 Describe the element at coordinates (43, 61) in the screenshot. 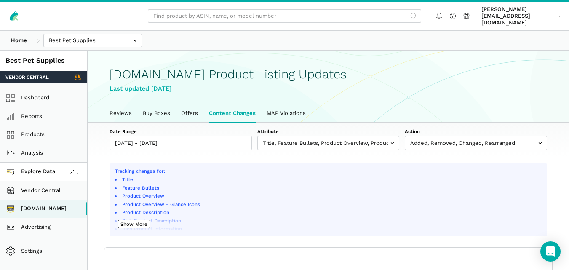

I see `div: Best Pet Supplies` at that location.